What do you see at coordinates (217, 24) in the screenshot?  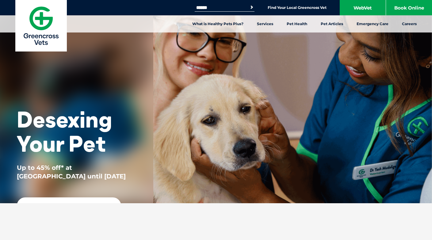 I see `a: What is Healthy Pets Plus?` at bounding box center [217, 24].